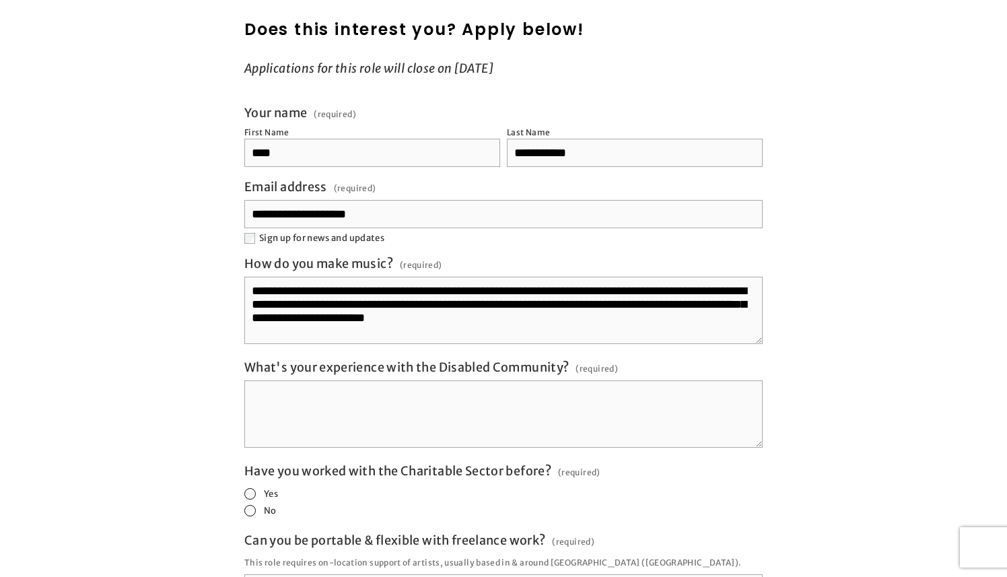  What do you see at coordinates (394, 540) in the screenshot?
I see `span: Can you be portable & flexible with freelance work?` at bounding box center [394, 540].